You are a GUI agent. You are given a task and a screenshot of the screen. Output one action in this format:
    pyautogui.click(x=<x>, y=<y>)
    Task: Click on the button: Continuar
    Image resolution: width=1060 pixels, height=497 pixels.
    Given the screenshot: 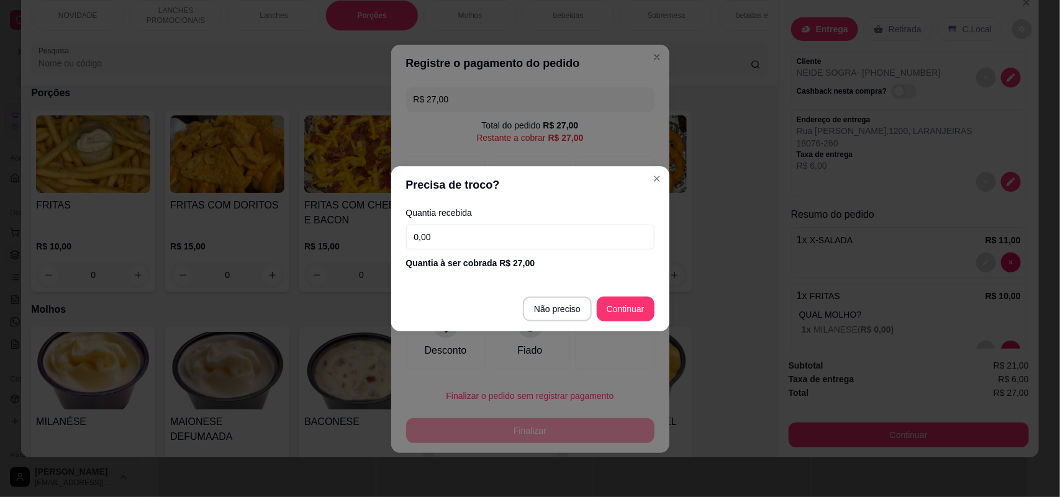 What is the action you would take?
    pyautogui.click(x=625, y=309)
    